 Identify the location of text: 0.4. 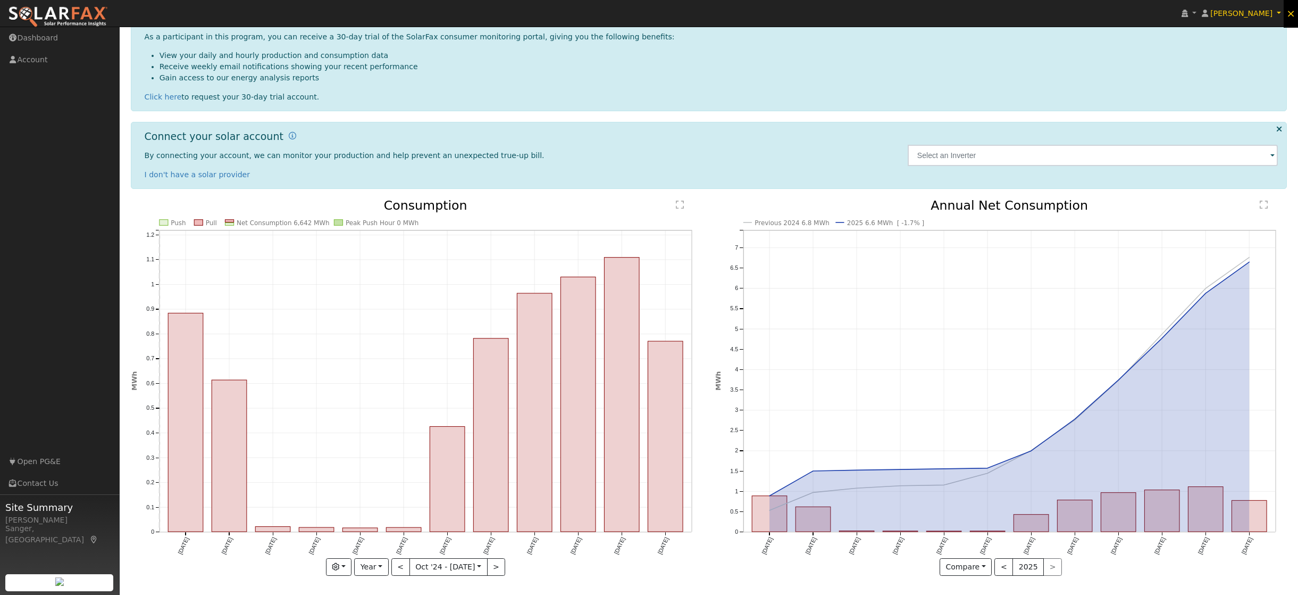
(150, 432).